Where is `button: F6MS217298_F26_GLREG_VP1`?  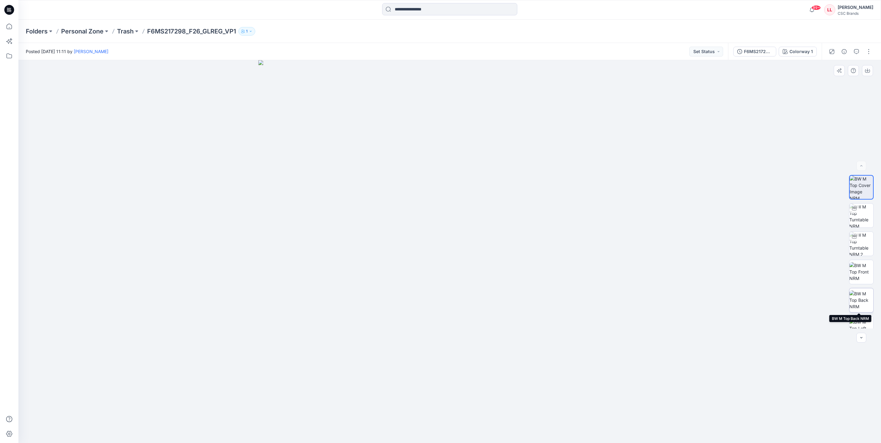 button: F6MS217298_F26_GLREG_VP1 is located at coordinates (755, 52).